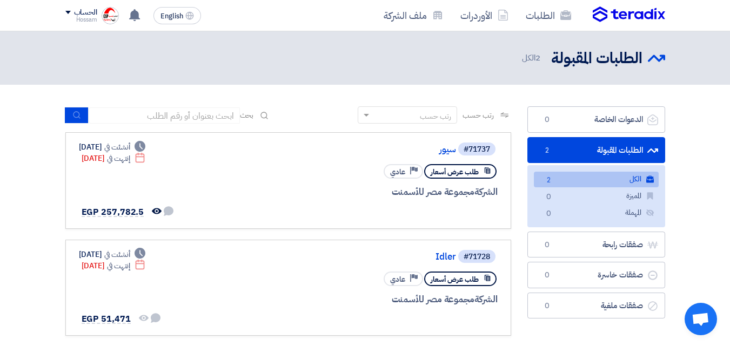 The width and height of the screenshot is (730, 346). Describe the element at coordinates (348, 150) in the screenshot. I see `a: سيور` at that location.